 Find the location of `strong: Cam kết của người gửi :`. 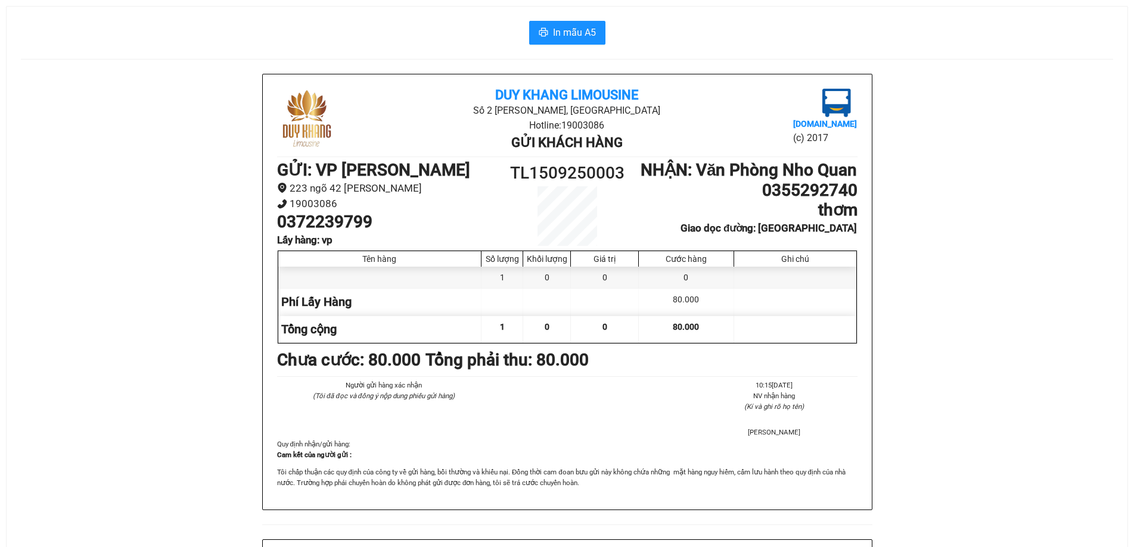

strong: Cam kết của người gửi : is located at coordinates (314, 455).